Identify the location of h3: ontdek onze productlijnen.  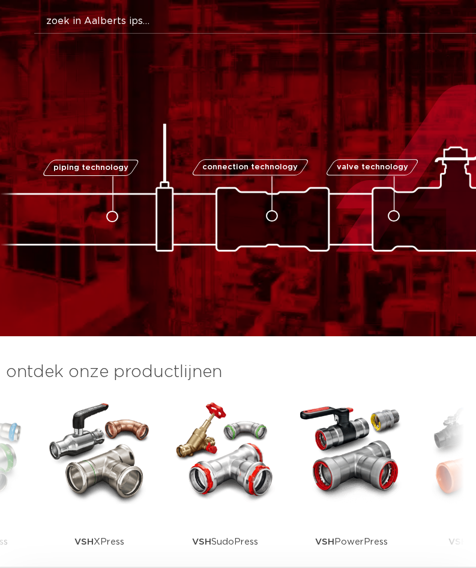
(226, 372).